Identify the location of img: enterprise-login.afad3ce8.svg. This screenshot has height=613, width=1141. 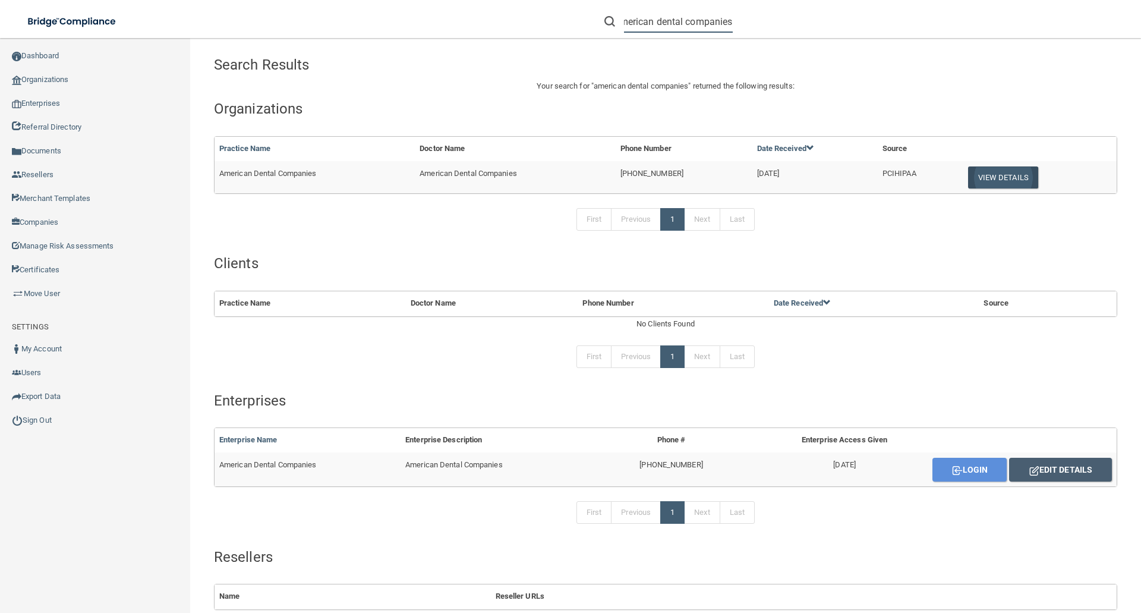
(958, 470).